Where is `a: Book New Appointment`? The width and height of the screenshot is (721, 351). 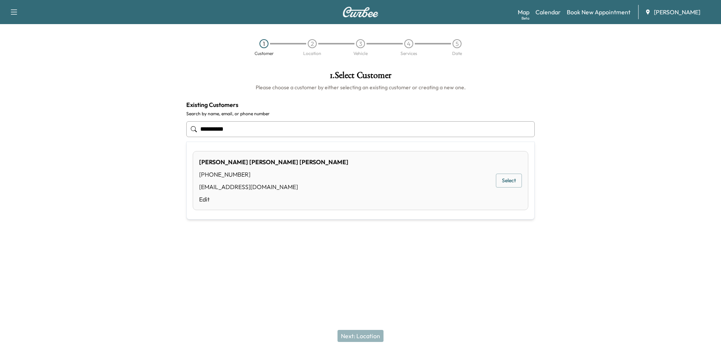 a: Book New Appointment is located at coordinates (598, 12).